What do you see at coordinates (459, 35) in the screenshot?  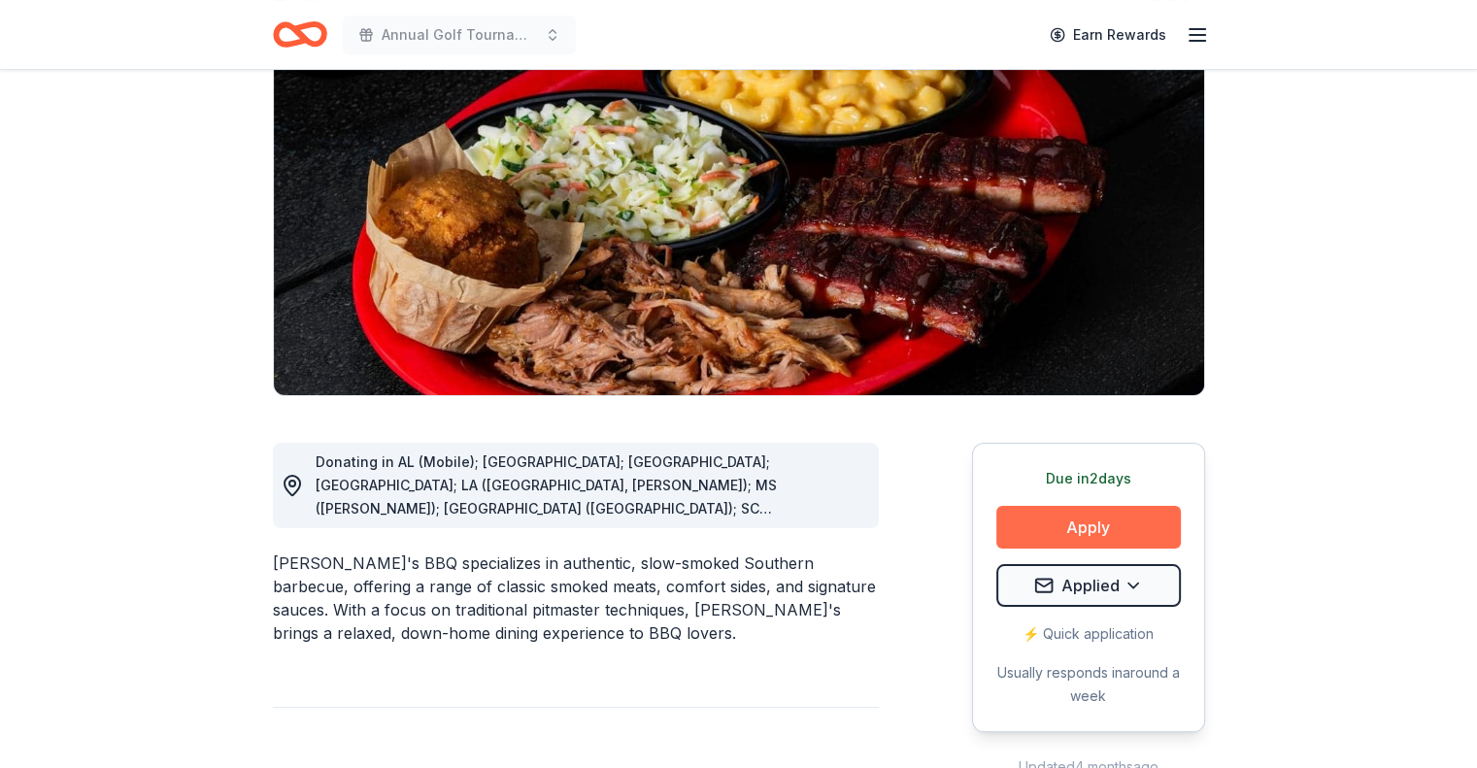 I see `span: Annual Golf Tournament` at bounding box center [459, 35].